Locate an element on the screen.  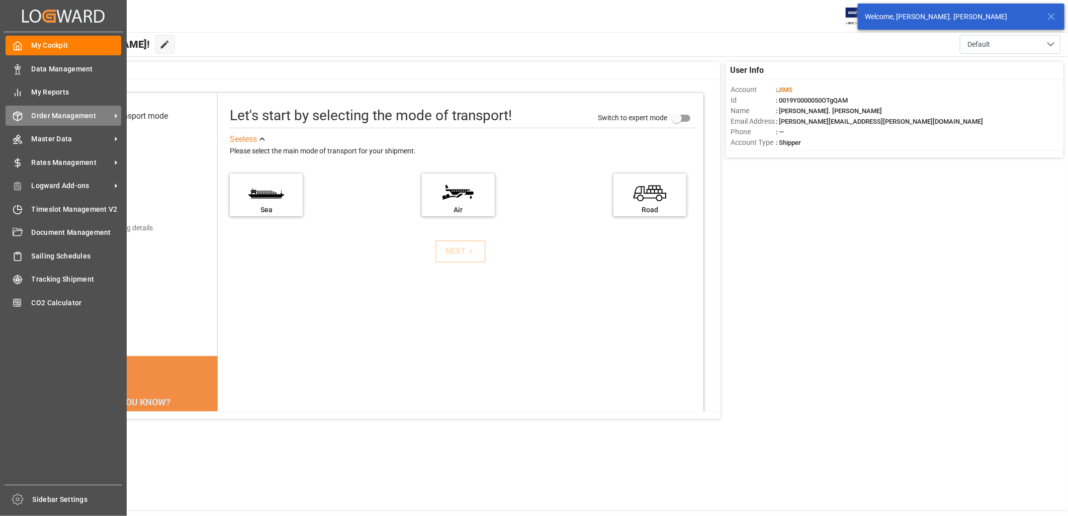
a: Timeslot Management V2 is located at coordinates (63, 209).